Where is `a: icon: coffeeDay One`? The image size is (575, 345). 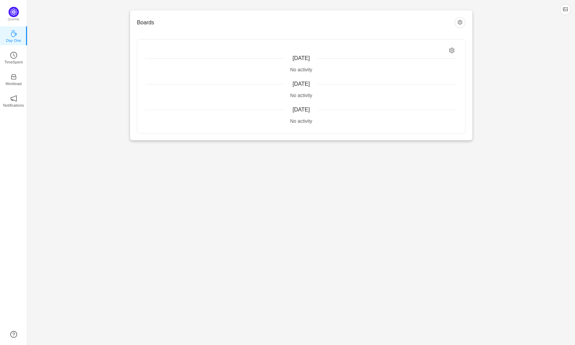 a: icon: coffeeDay One is located at coordinates (14, 36).